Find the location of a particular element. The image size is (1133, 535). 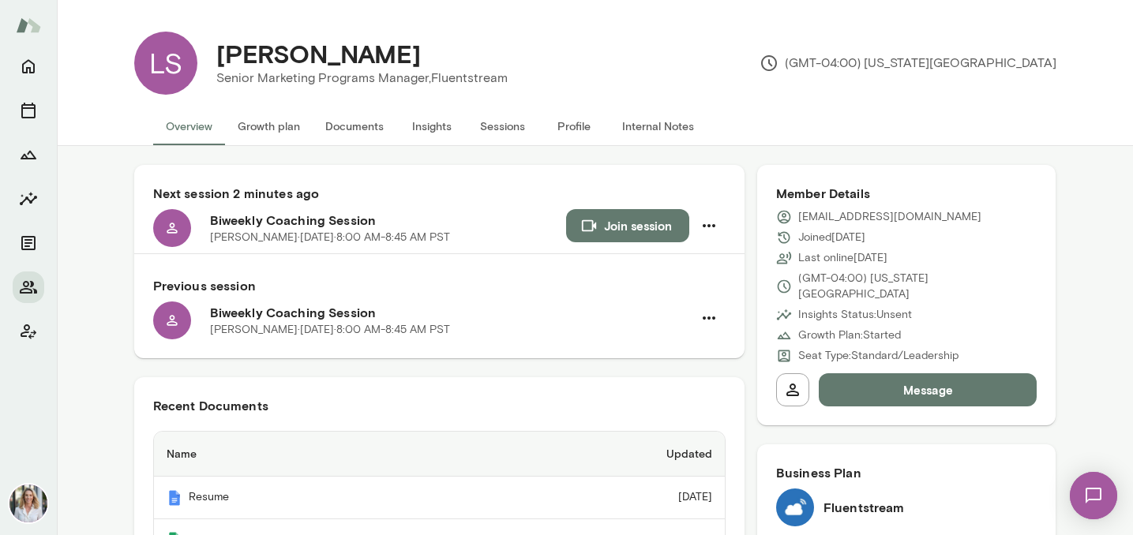

h6: Fluentstream is located at coordinates (864, 508).